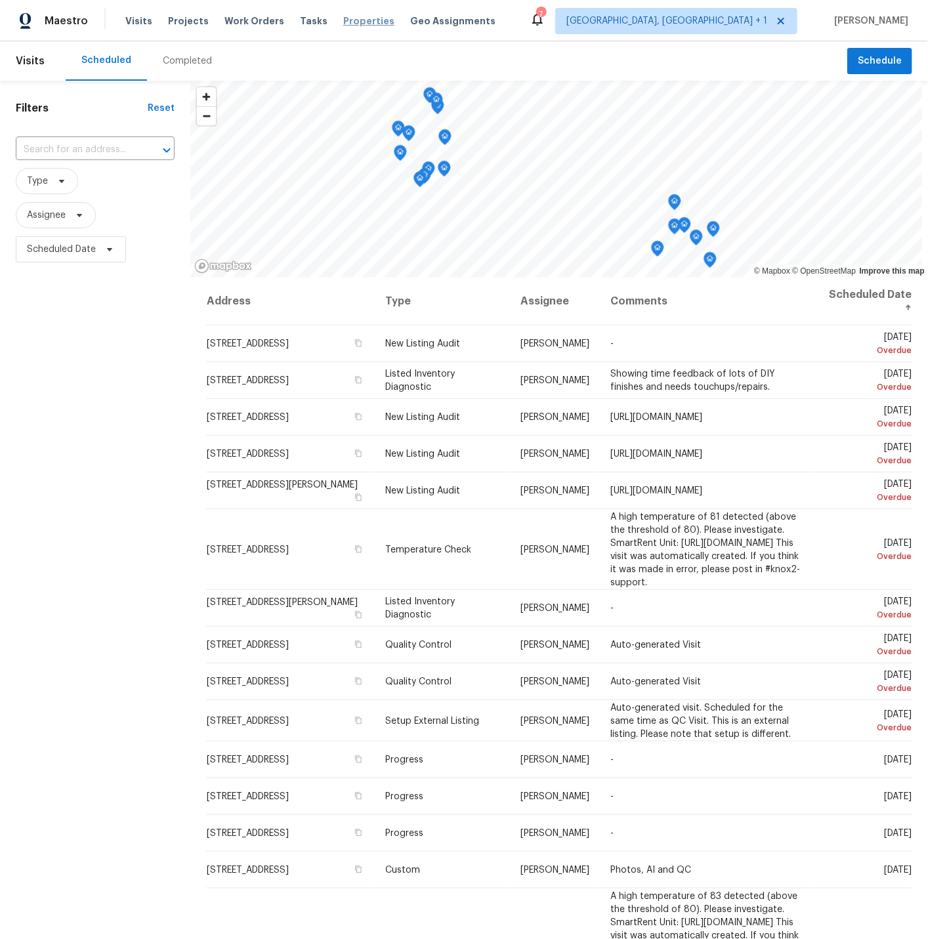 This screenshot has width=928, height=939. I want to click on span: Auto-generated visit. Scheduled for the same time as QC Visit. This is an external listing. Pleas..., so click(700, 721).